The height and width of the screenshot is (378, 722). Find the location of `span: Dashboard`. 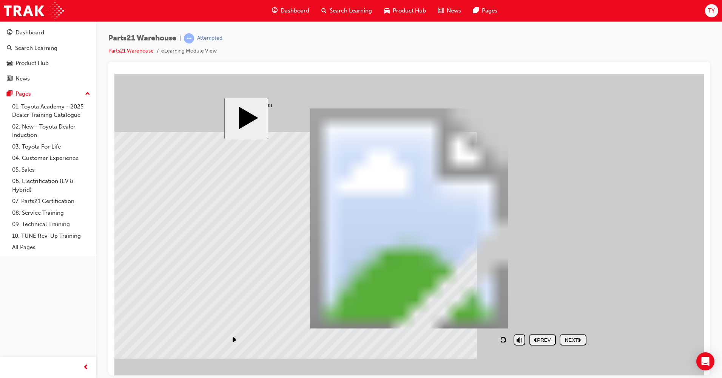

span: Dashboard is located at coordinates (295, 11).